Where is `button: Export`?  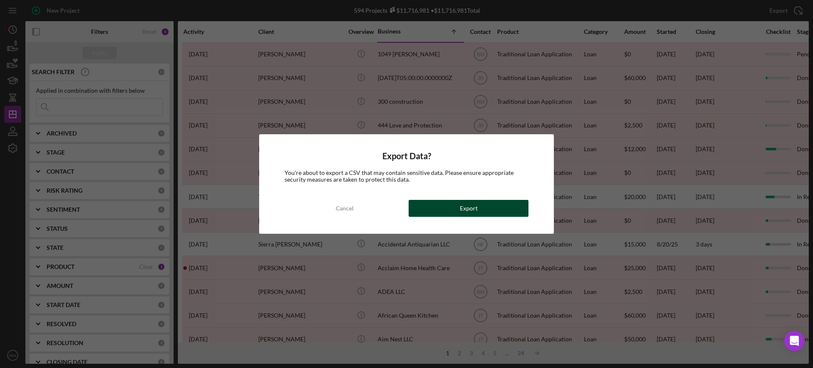 button: Export is located at coordinates (468, 208).